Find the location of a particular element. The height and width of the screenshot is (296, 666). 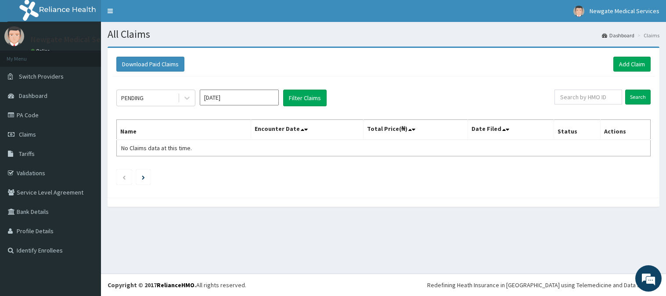

th: Date Filed is located at coordinates (510, 130).